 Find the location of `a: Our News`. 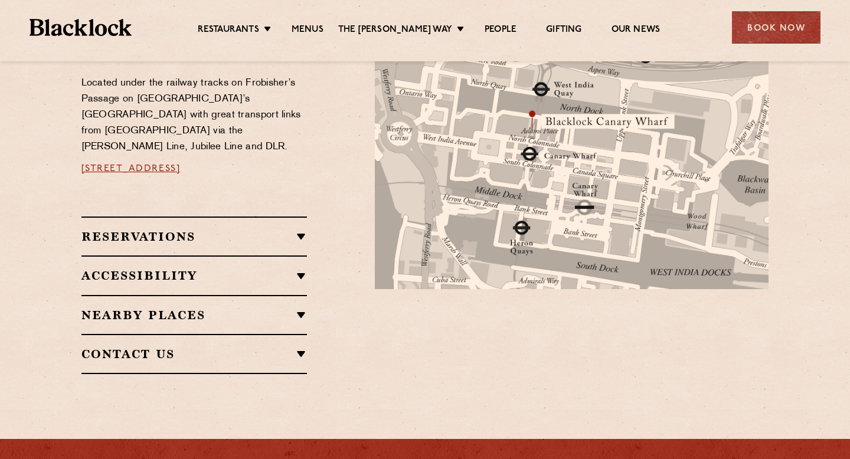

a: Our News is located at coordinates (635, 31).